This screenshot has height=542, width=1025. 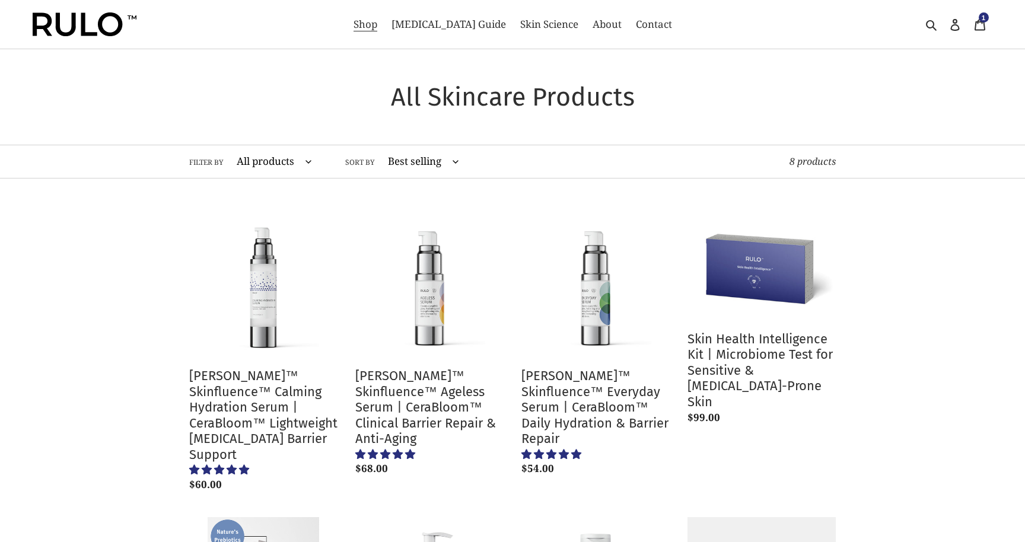 I want to click on span: 1, so click(x=983, y=18).